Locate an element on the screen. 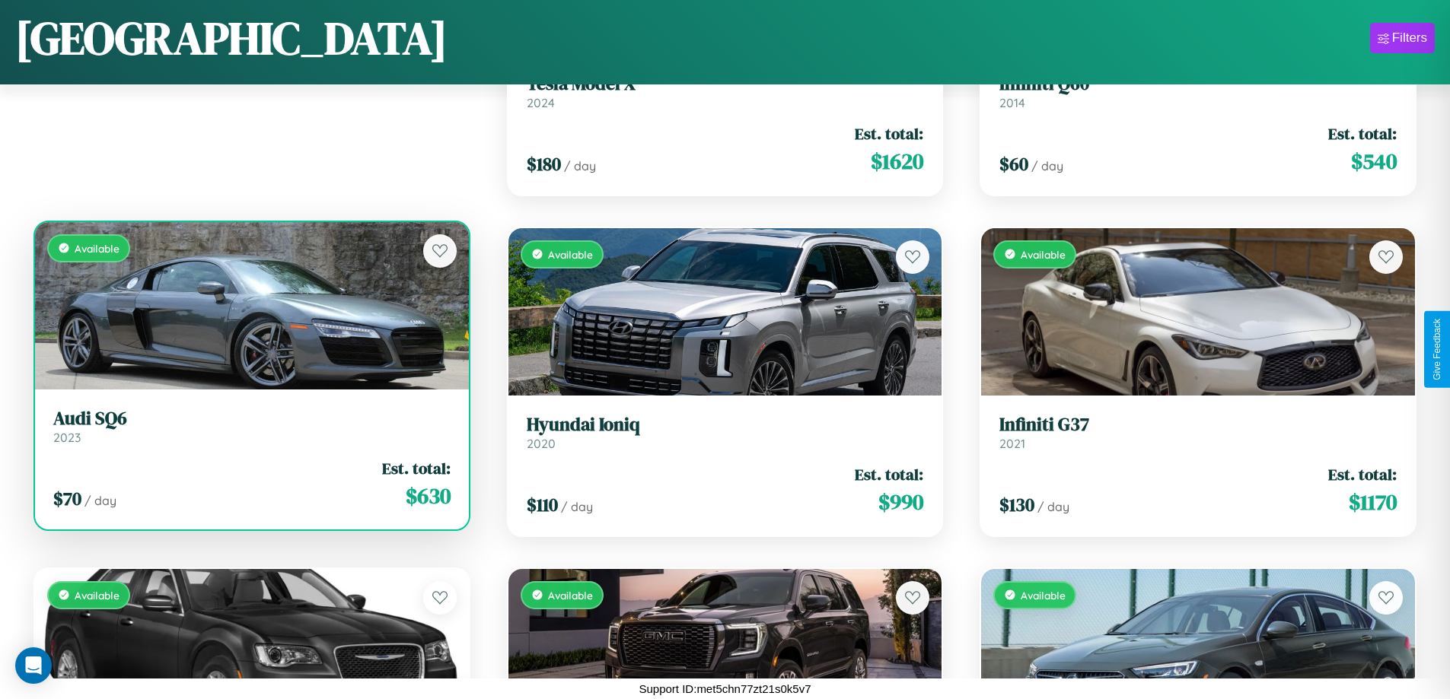 The height and width of the screenshot is (699, 1450). span: $ 180 is located at coordinates (543, 164).